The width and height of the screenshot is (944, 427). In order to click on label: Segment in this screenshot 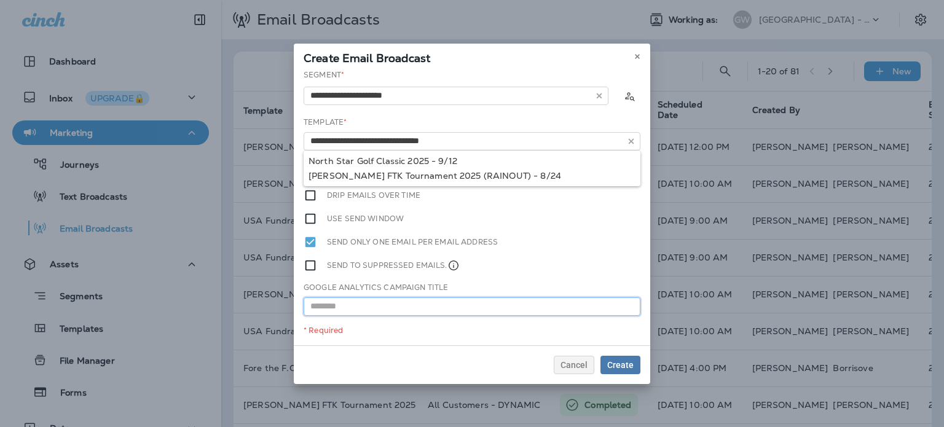, I will do `click(324, 75)`.